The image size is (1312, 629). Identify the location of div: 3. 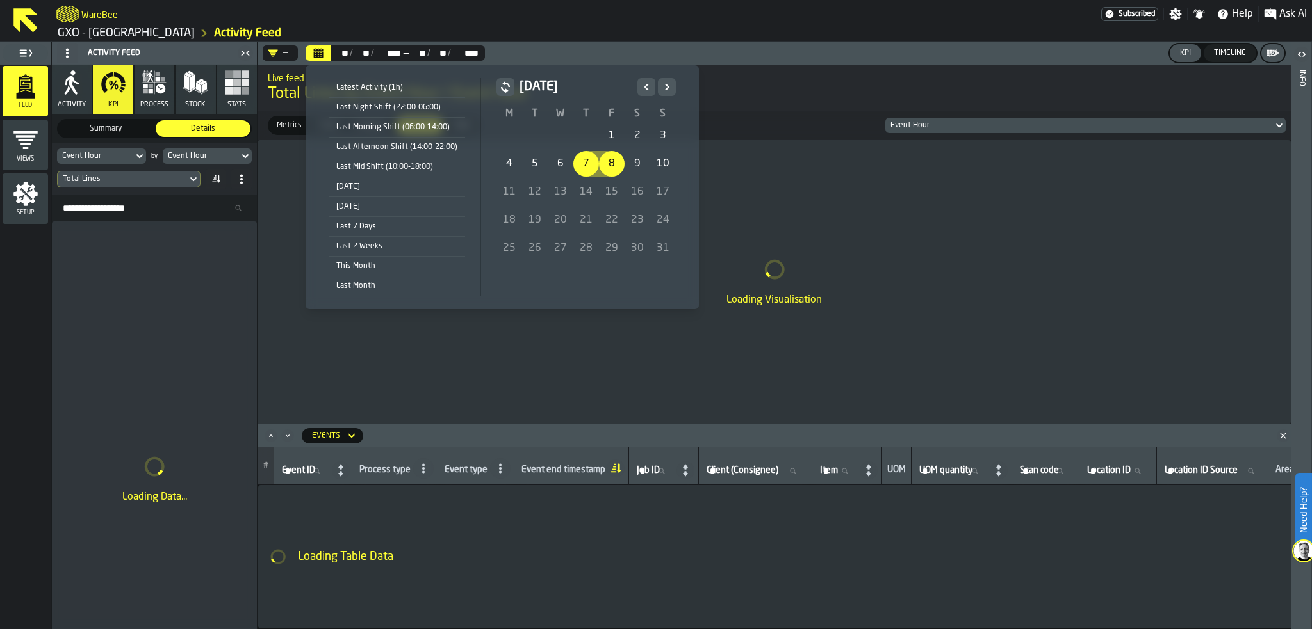
(663, 136).